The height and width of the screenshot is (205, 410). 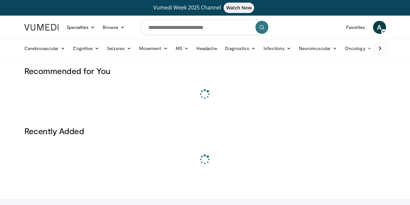 What do you see at coordinates (86, 48) in the screenshot?
I see `a: Cognitive` at bounding box center [86, 48].